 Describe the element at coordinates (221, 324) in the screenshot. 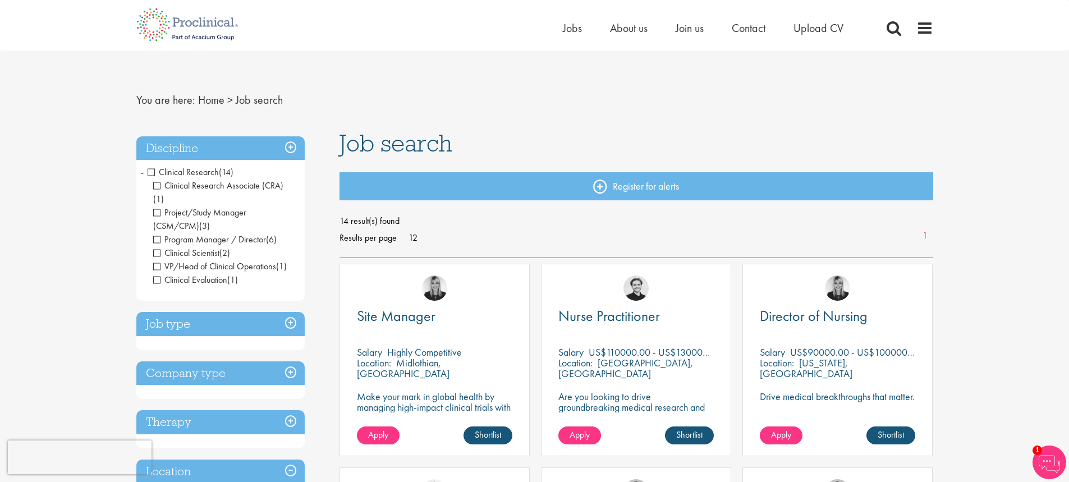

I see `h3: Job type` at that location.